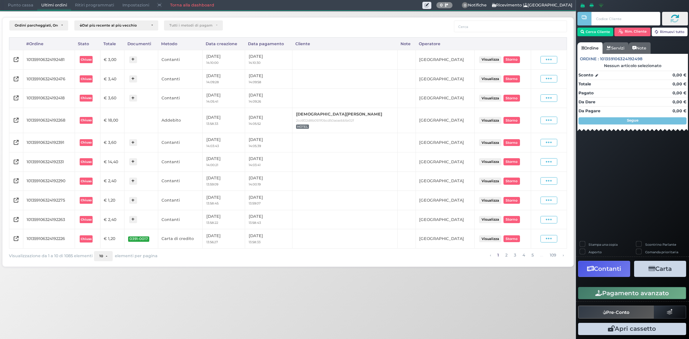 This screenshot has height=339, width=689. I want to click on button: 10, so click(103, 256).